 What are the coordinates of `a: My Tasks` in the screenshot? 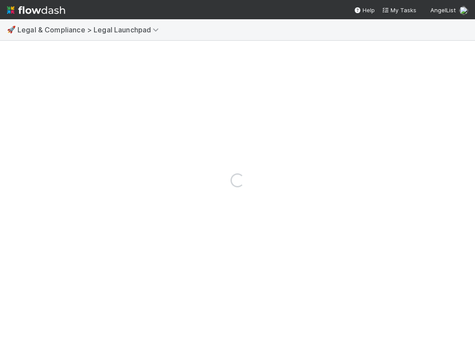 It's located at (399, 10).